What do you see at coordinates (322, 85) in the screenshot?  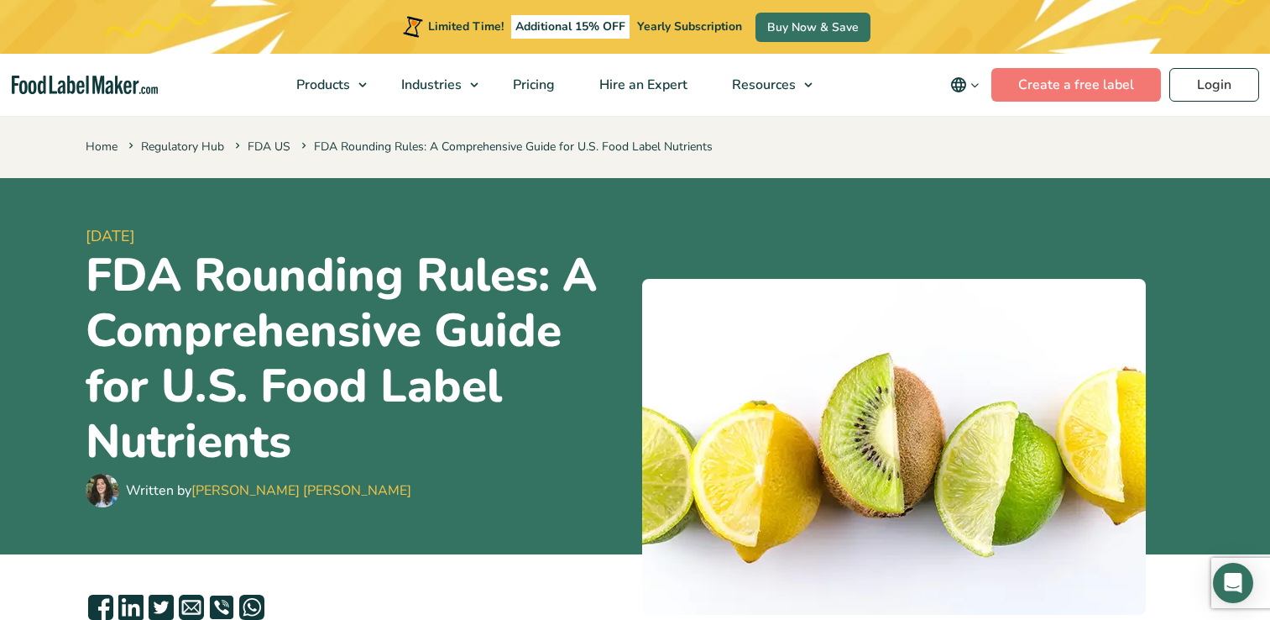 I see `span: Products` at bounding box center [322, 85].